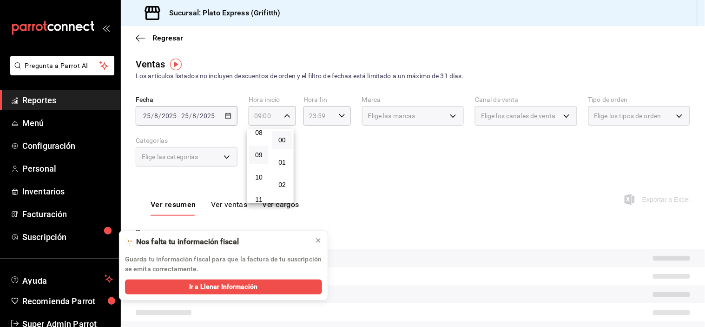  Describe the element at coordinates (259, 155) in the screenshot. I see `button: 09` at that location.